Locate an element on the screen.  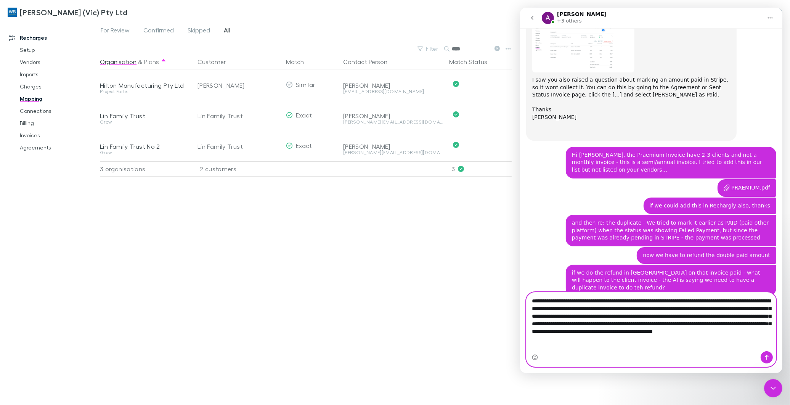
a: Charges is located at coordinates (58, 87).